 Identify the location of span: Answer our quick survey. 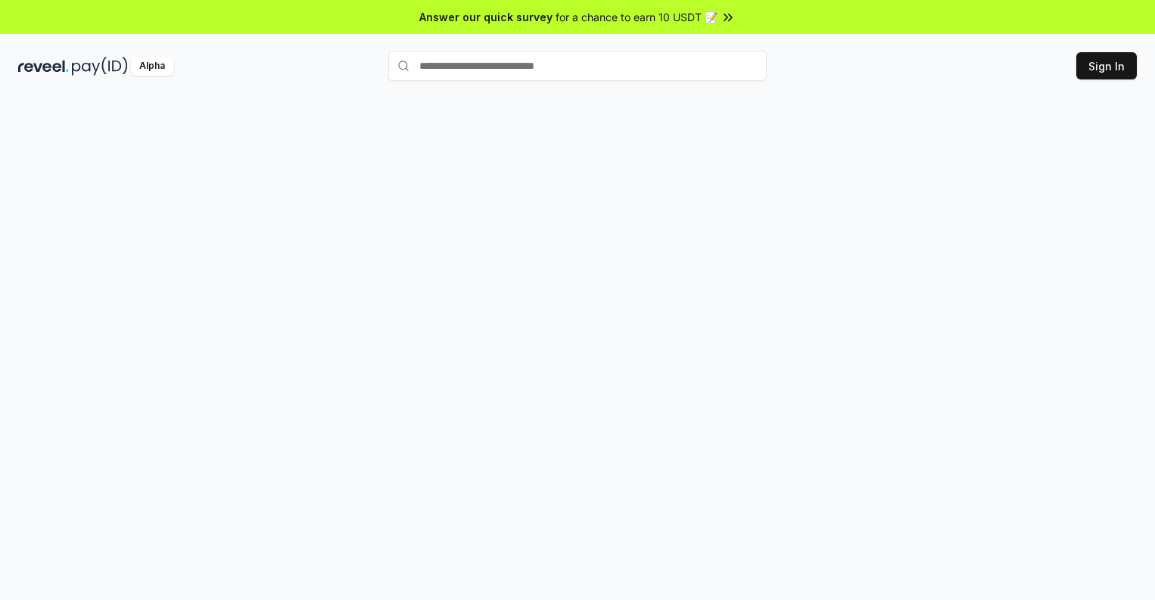
(486, 17).